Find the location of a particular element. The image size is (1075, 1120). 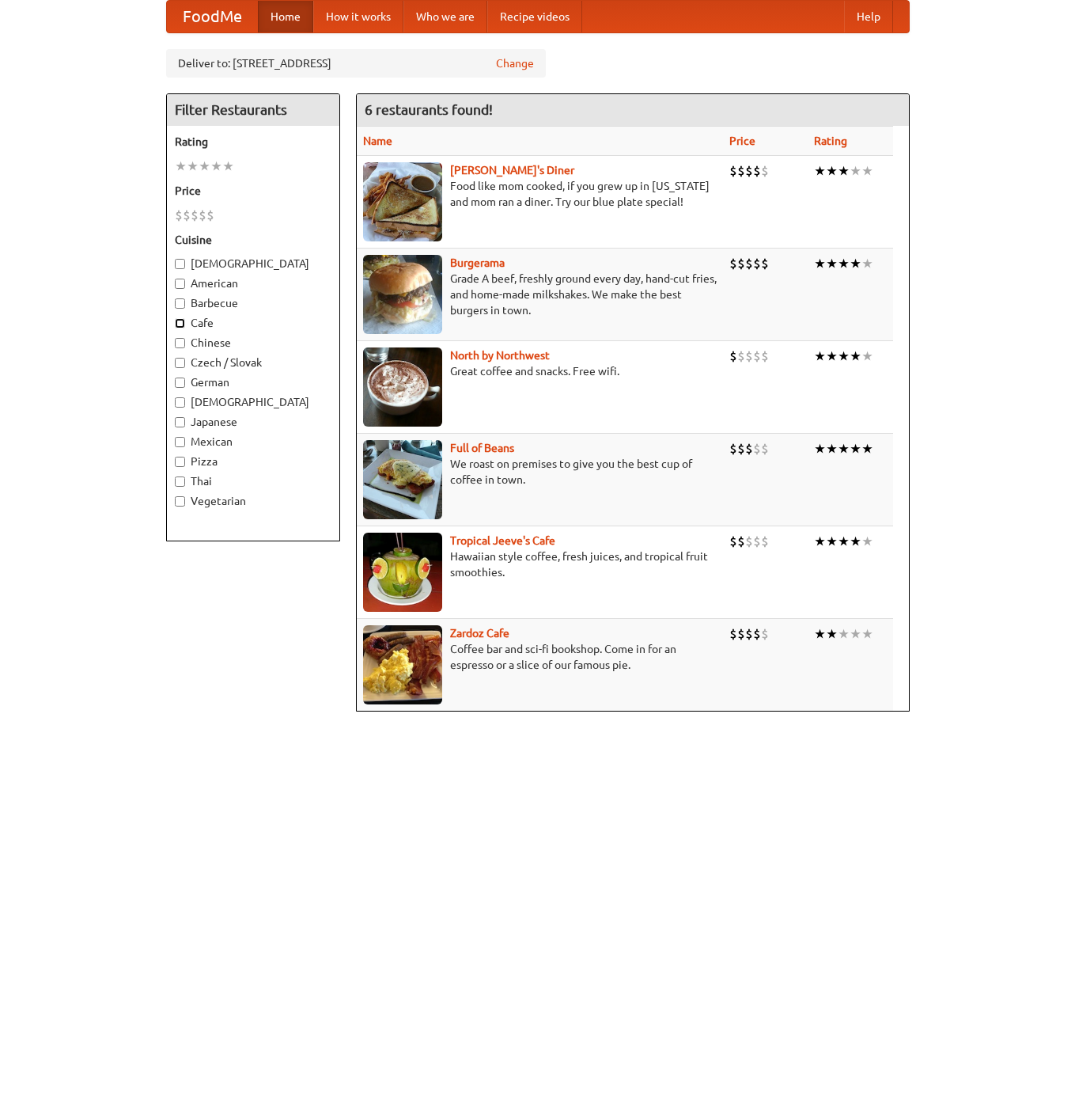

h4: Filter Restaurants is located at coordinates (253, 110).